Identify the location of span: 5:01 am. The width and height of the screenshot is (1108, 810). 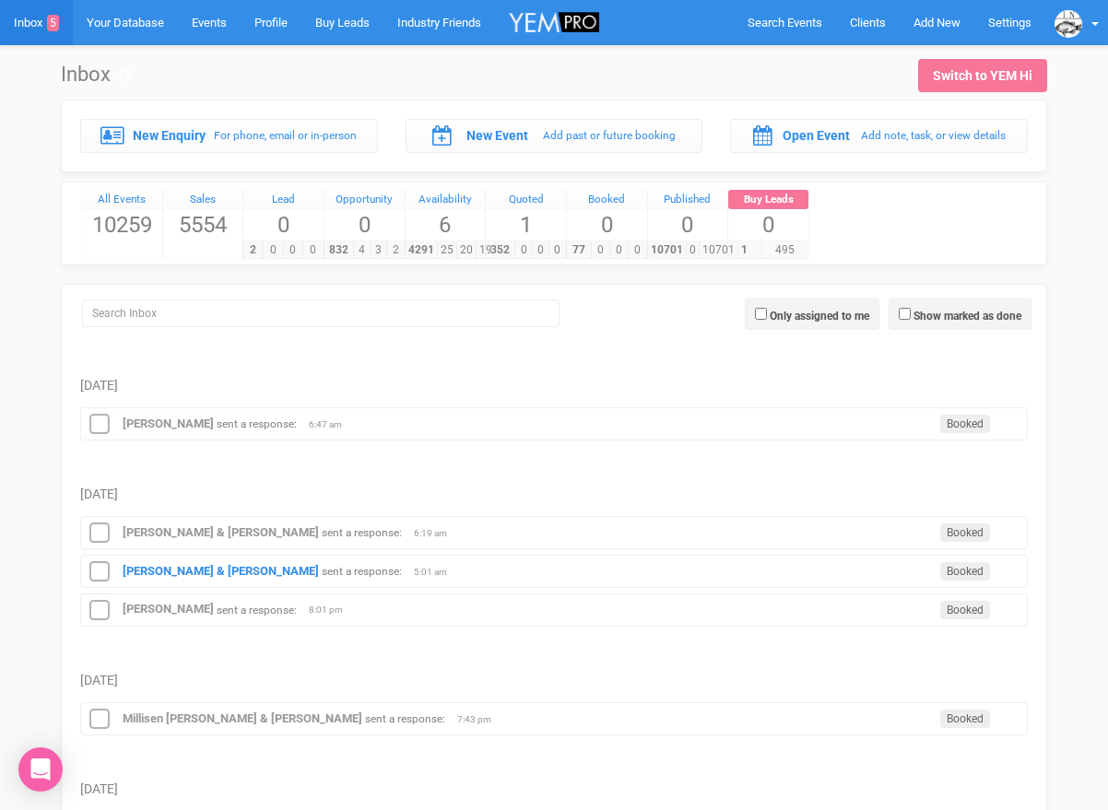
(437, 572).